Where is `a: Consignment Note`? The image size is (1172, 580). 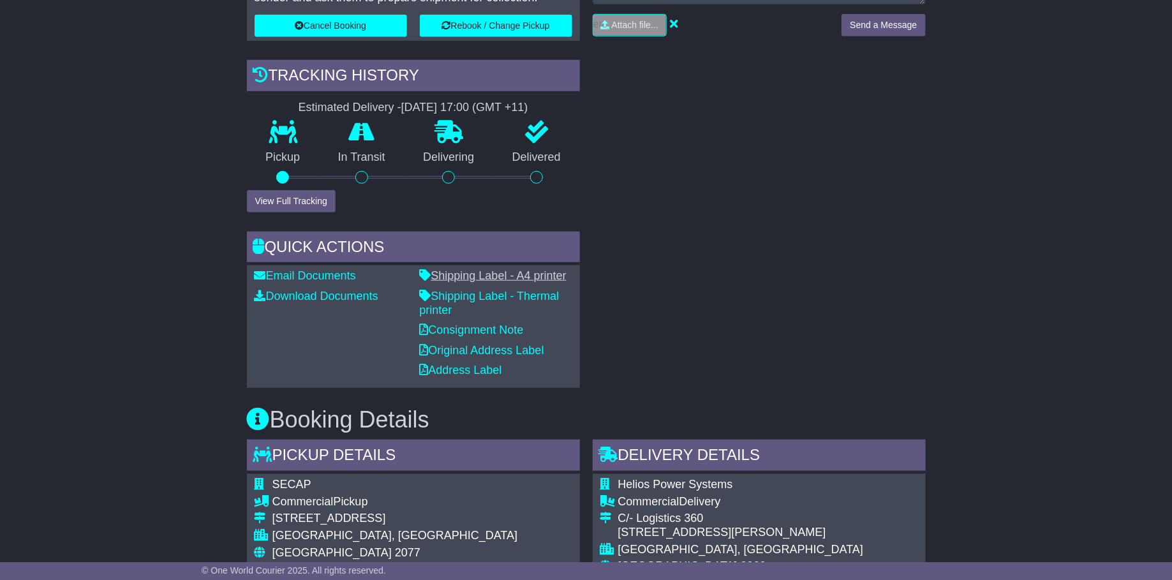
a: Consignment Note is located at coordinates (471, 330).